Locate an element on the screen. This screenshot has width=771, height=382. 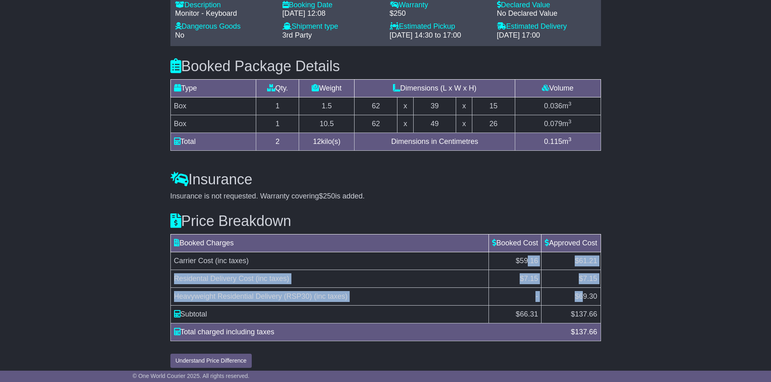
td: 26 is located at coordinates (493, 124).